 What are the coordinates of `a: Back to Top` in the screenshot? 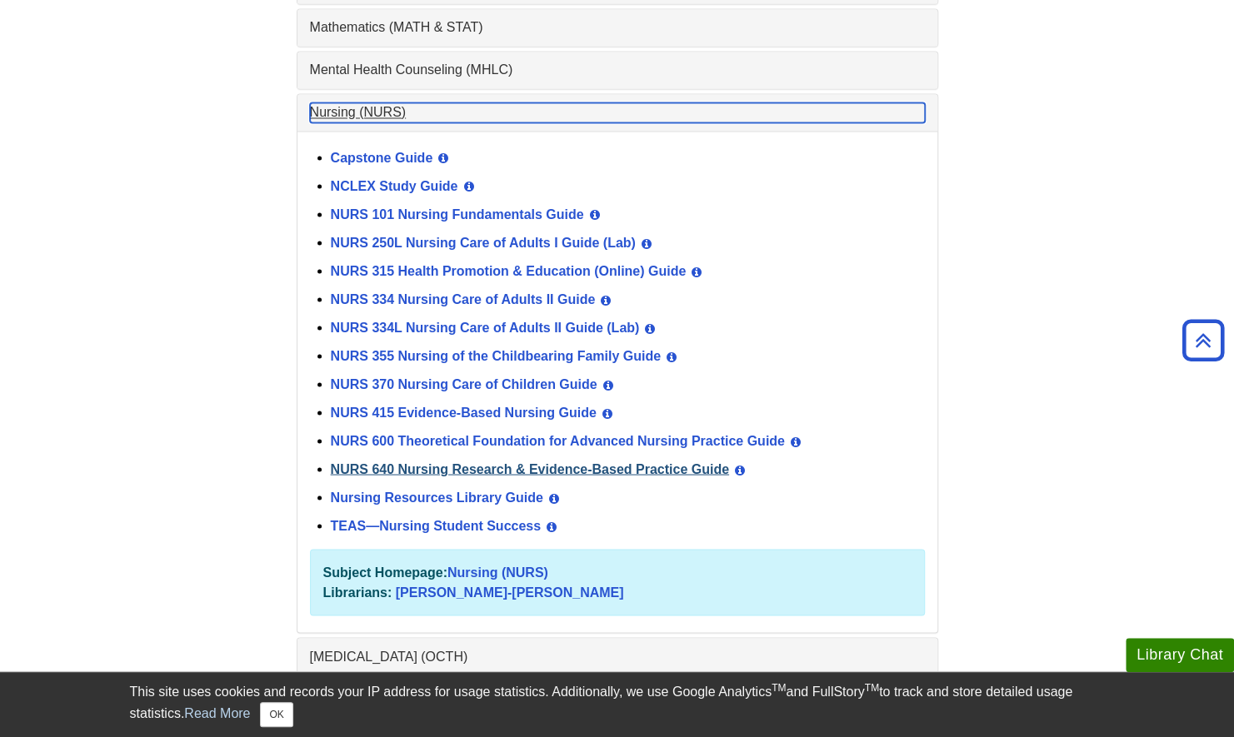 It's located at (1203, 340).